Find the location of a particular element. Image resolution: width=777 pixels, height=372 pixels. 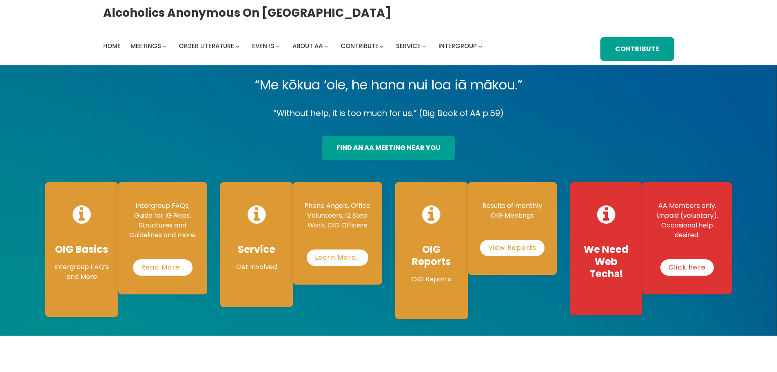

a: Events is located at coordinates (263, 46).